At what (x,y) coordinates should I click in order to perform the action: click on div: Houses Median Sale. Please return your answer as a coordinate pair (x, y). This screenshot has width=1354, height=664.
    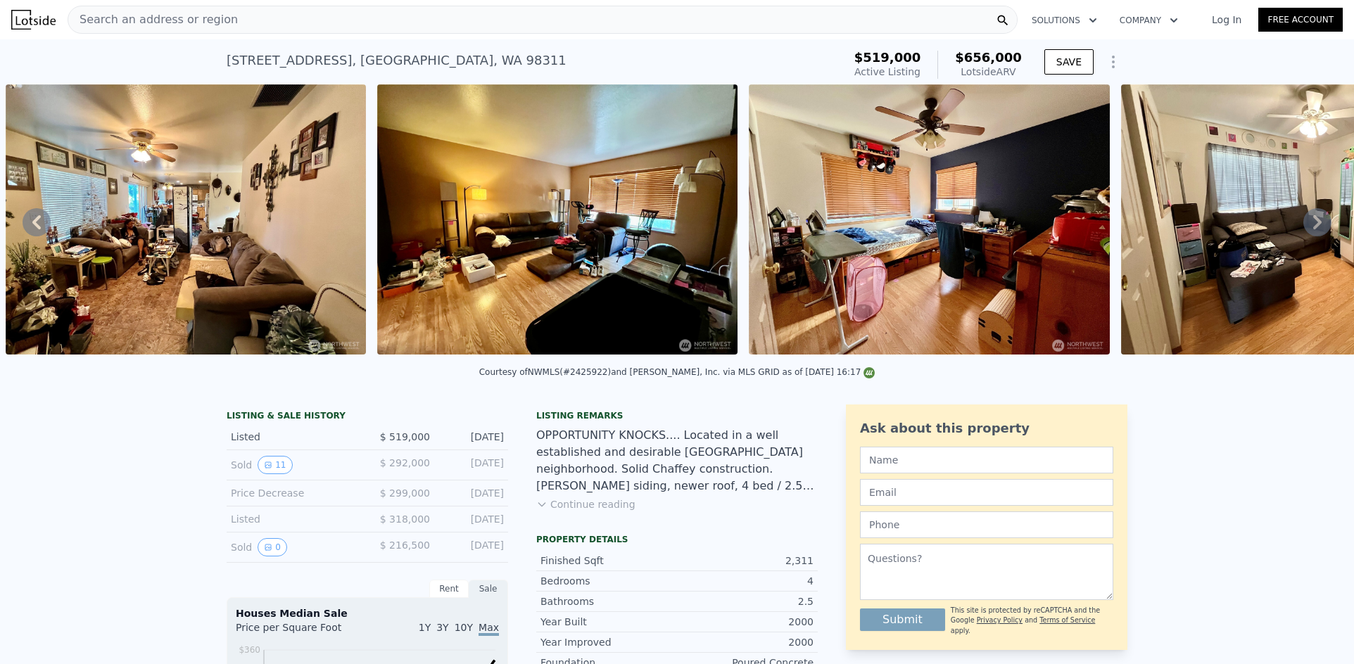
    Looking at the image, I should click on (367, 613).